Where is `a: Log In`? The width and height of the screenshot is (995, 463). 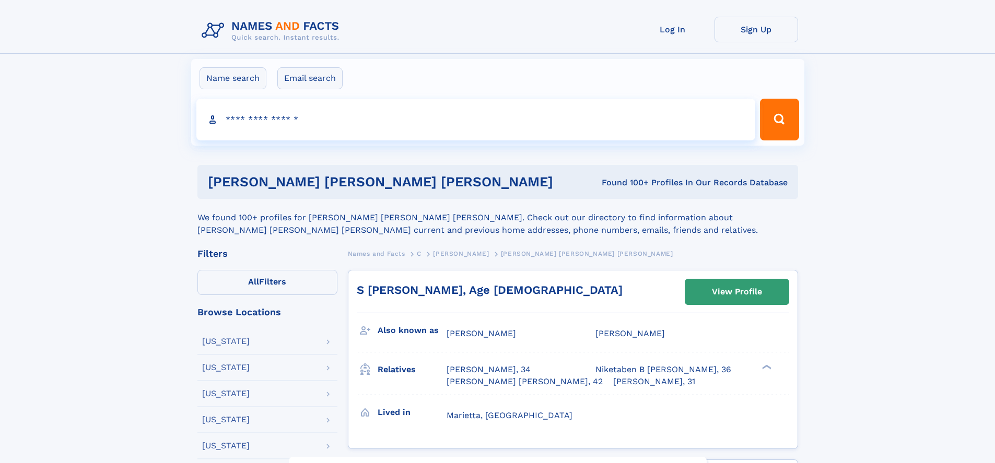
a: Log In is located at coordinates (673, 29).